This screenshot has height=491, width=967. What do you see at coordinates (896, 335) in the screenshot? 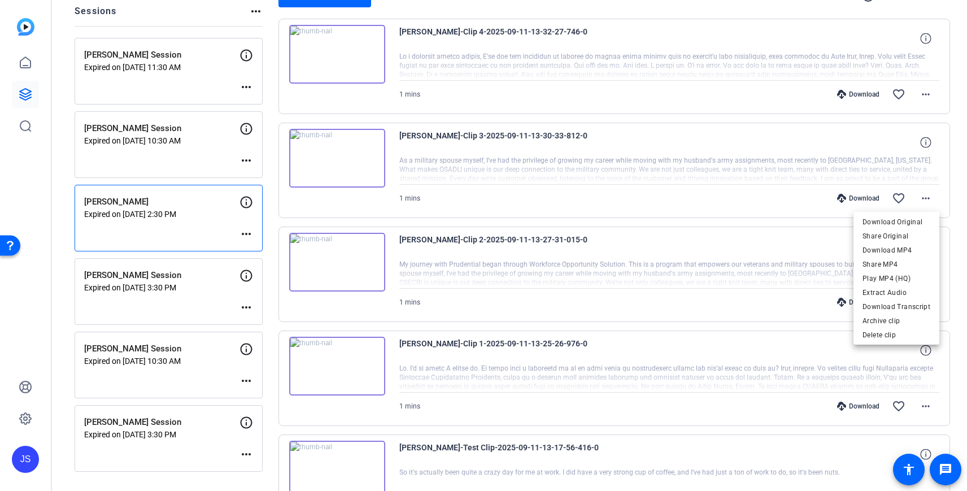
I see `span: Delete clip` at bounding box center [896, 335].